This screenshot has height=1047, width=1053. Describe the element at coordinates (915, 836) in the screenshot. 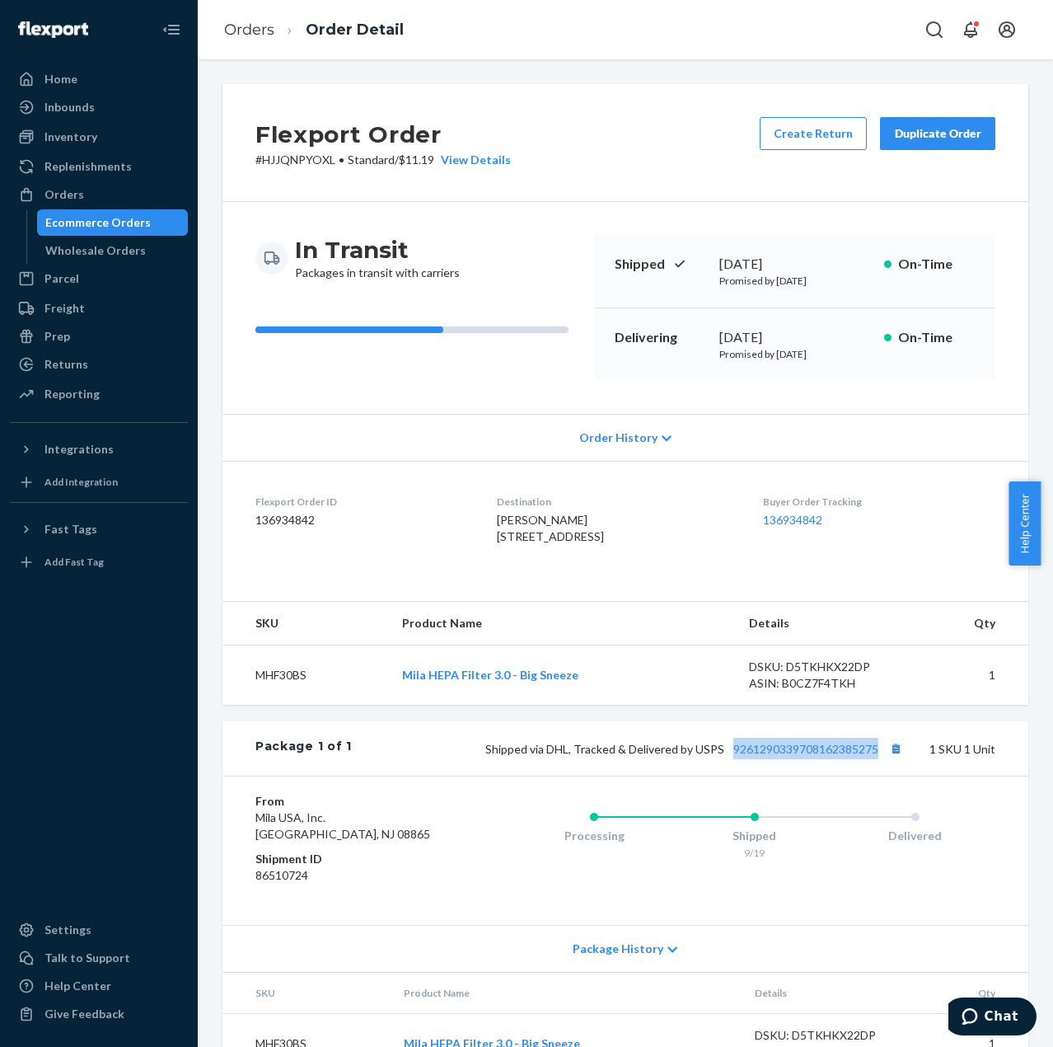

I see `div: Delivered` at that location.